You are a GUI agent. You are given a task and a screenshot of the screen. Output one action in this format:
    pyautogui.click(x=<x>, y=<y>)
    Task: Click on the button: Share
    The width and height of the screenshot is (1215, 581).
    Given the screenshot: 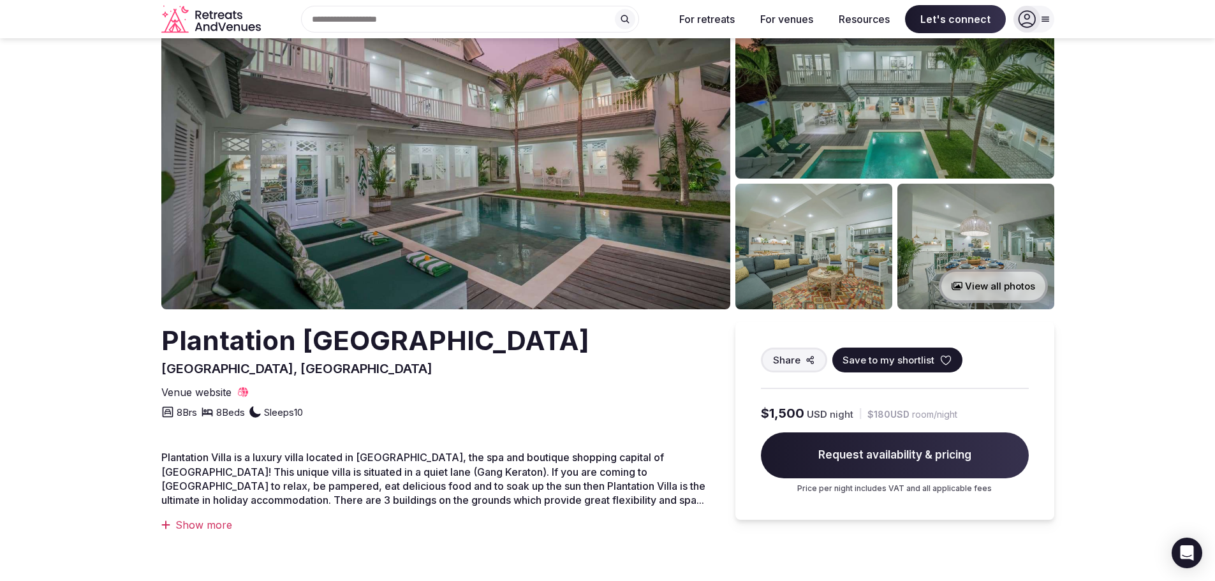 What is the action you would take?
    pyautogui.click(x=794, y=360)
    